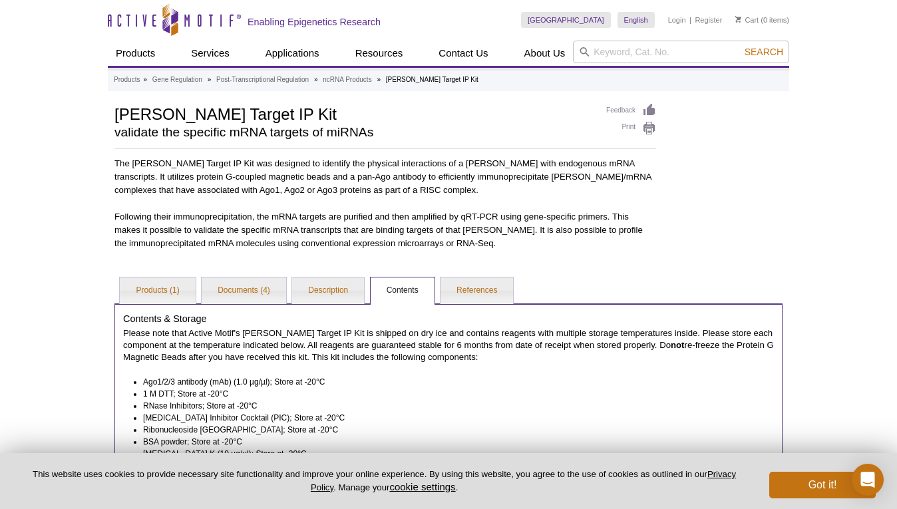 This screenshot has height=509, width=897. Describe the element at coordinates (636, 20) in the screenshot. I see `a: English` at that location.